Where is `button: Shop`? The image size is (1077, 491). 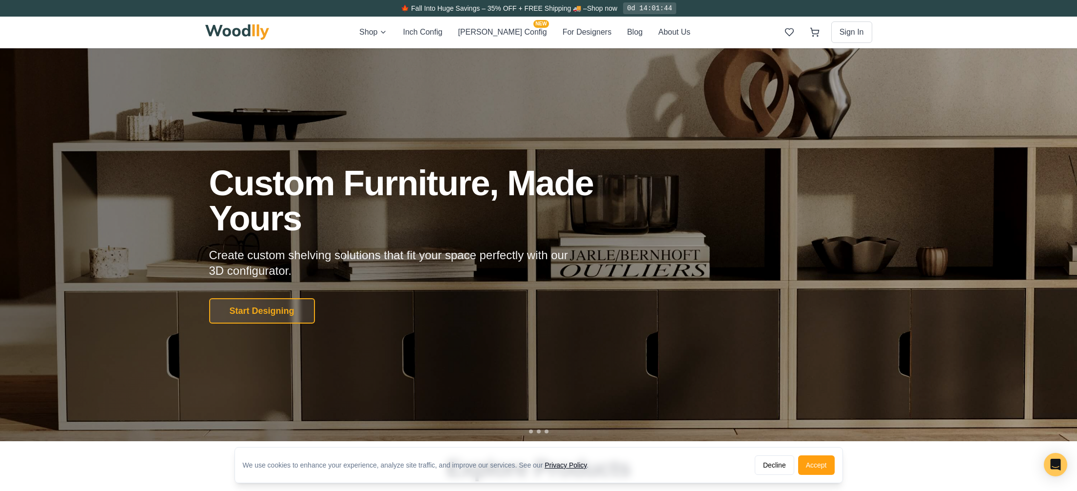 button: Shop is located at coordinates (373, 32).